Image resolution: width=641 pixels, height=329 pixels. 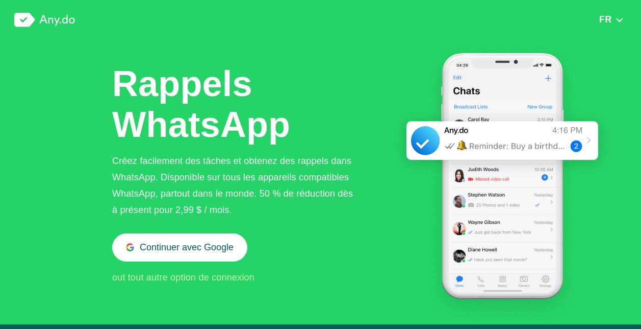 I want to click on button: FR, so click(x=612, y=19).